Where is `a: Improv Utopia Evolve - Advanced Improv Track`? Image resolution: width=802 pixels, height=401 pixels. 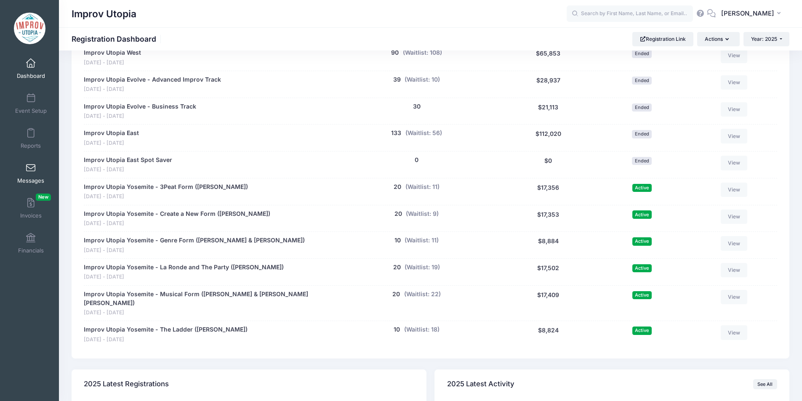 a: Improv Utopia Evolve - Advanced Improv Track is located at coordinates (152, 80).